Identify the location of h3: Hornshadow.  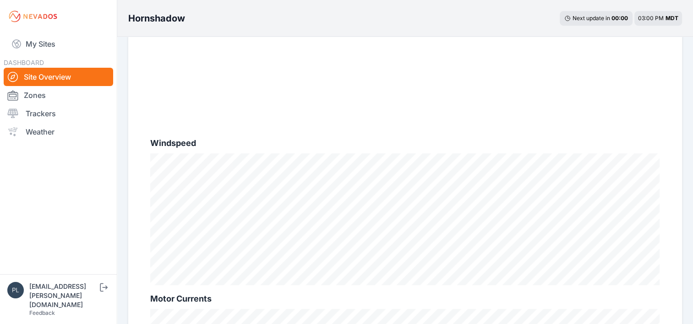
(157, 18).